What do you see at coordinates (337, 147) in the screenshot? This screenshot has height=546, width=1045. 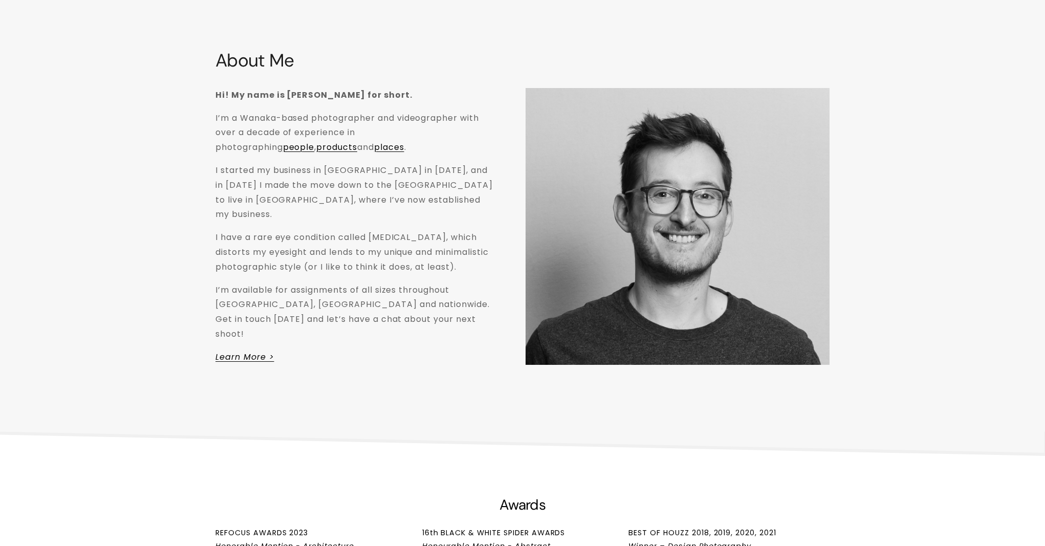 I see `a: products` at bounding box center [337, 147].